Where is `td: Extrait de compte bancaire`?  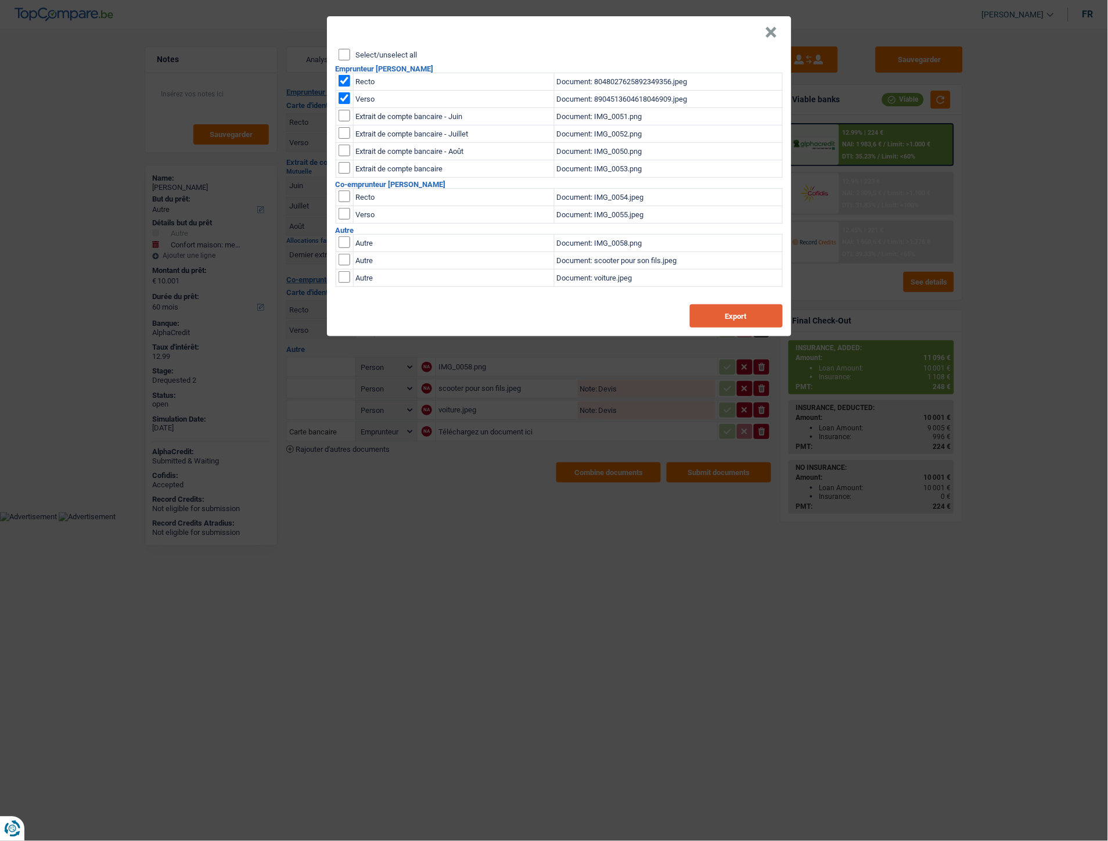
td: Extrait de compte bancaire is located at coordinates (453, 169).